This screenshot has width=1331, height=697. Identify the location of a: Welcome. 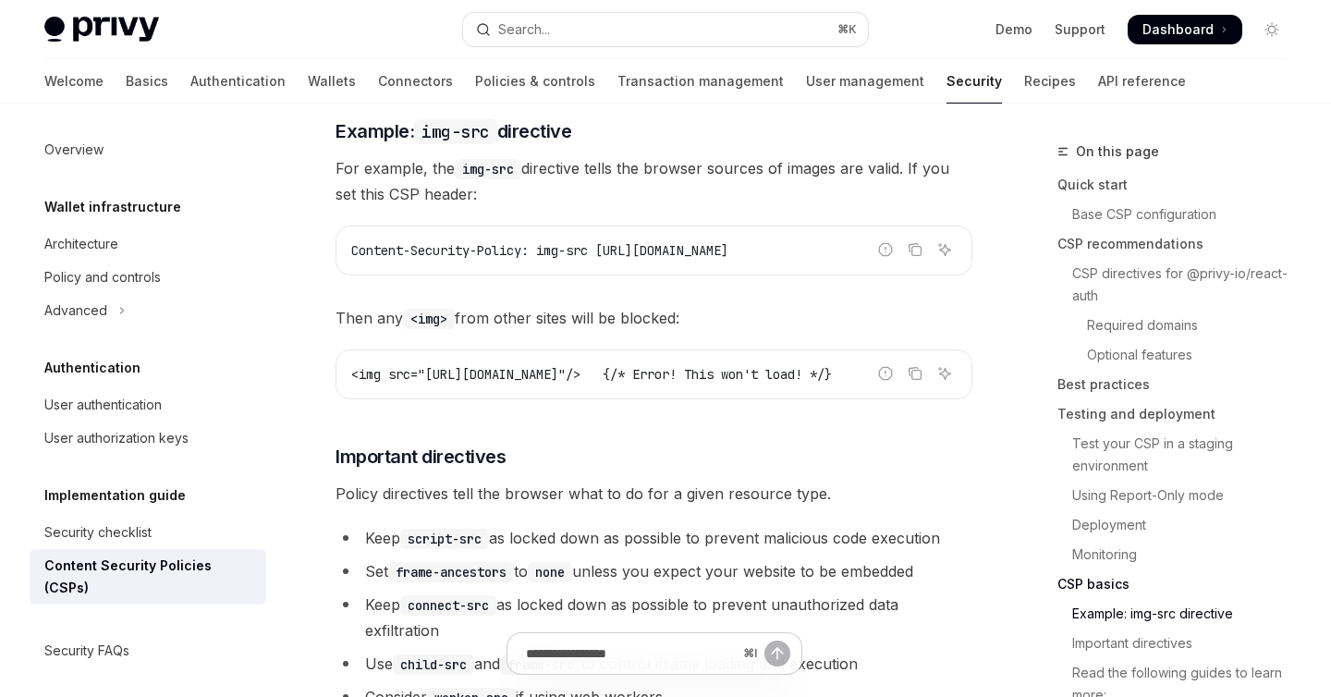
(74, 81).